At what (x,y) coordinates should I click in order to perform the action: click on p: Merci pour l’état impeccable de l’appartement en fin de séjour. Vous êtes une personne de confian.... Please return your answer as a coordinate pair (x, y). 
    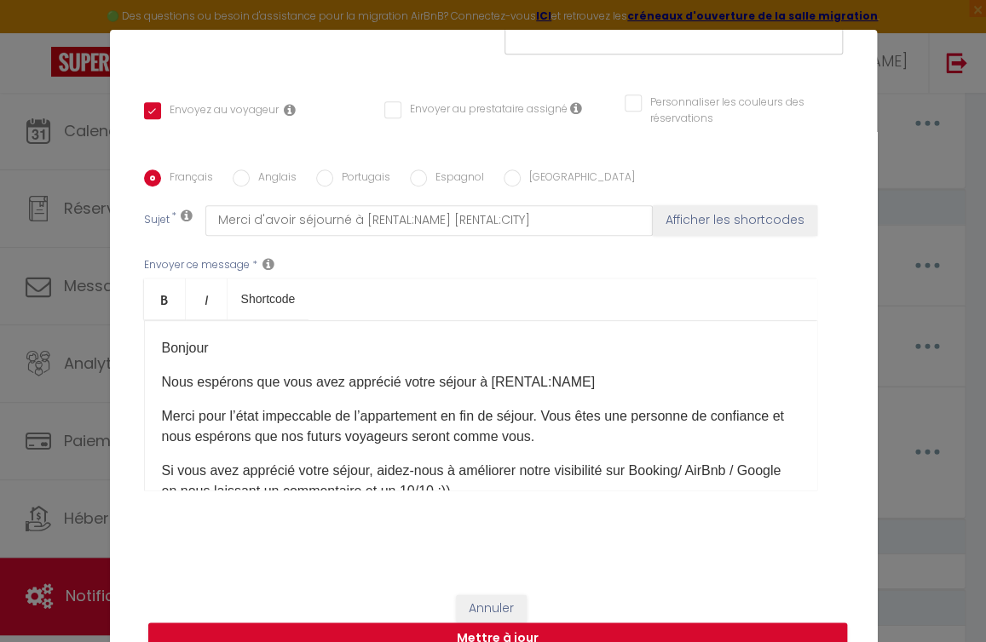
    Looking at the image, I should click on (480, 427).